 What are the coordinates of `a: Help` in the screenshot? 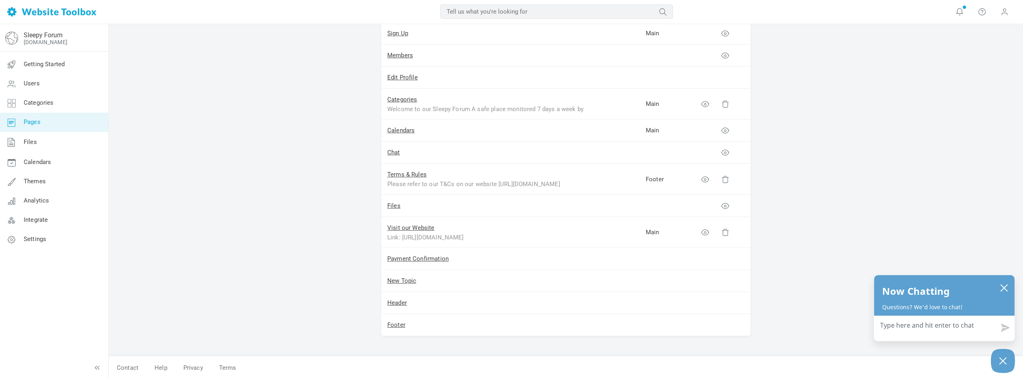 It's located at (161, 368).